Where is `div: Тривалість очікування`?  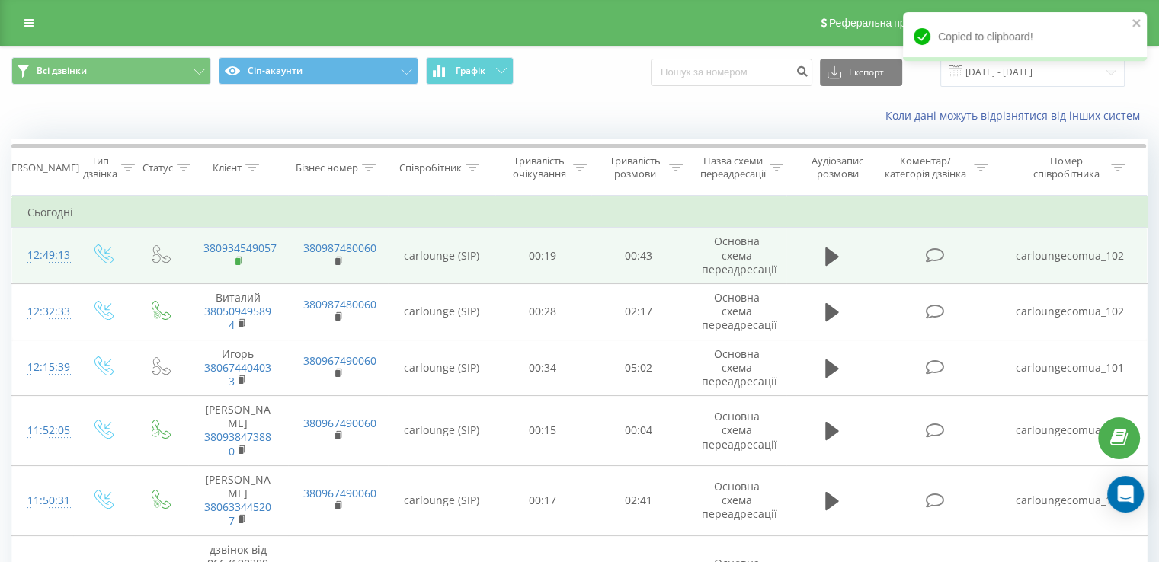 div: Тривалість очікування is located at coordinates (539, 168).